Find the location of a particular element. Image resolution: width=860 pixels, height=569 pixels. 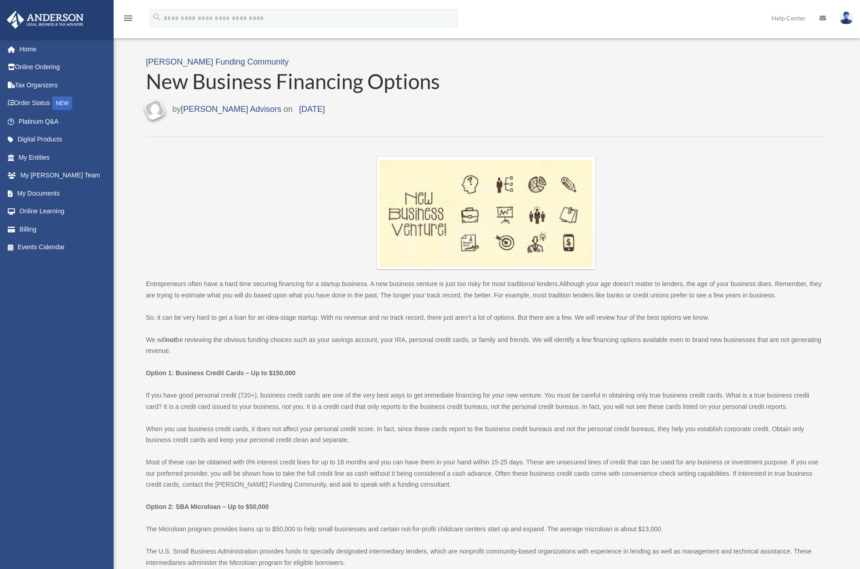

span: on is located at coordinates (307, 110).